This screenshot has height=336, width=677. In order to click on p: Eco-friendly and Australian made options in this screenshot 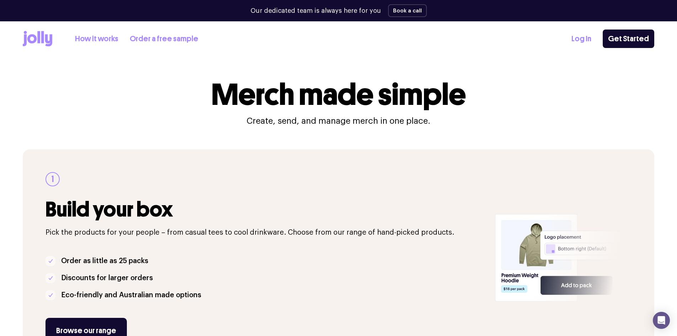, I will do `click(131, 295)`.